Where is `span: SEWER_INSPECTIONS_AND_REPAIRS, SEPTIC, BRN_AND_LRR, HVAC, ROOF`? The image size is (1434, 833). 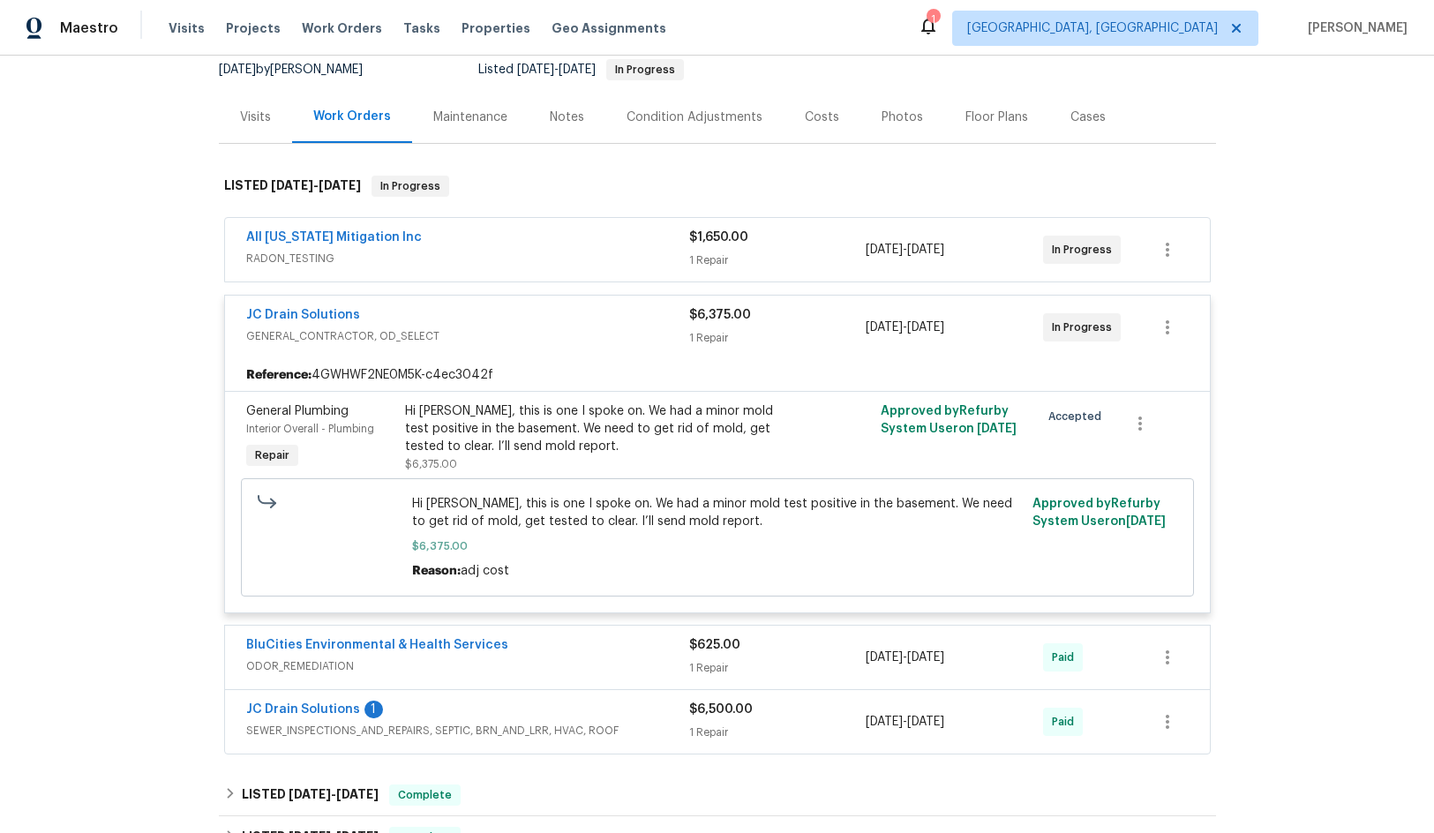
span: SEWER_INSPECTIONS_AND_REPAIRS, SEPTIC, BRN_AND_LRR, HVAC, ROOF is located at coordinates (468, 731).